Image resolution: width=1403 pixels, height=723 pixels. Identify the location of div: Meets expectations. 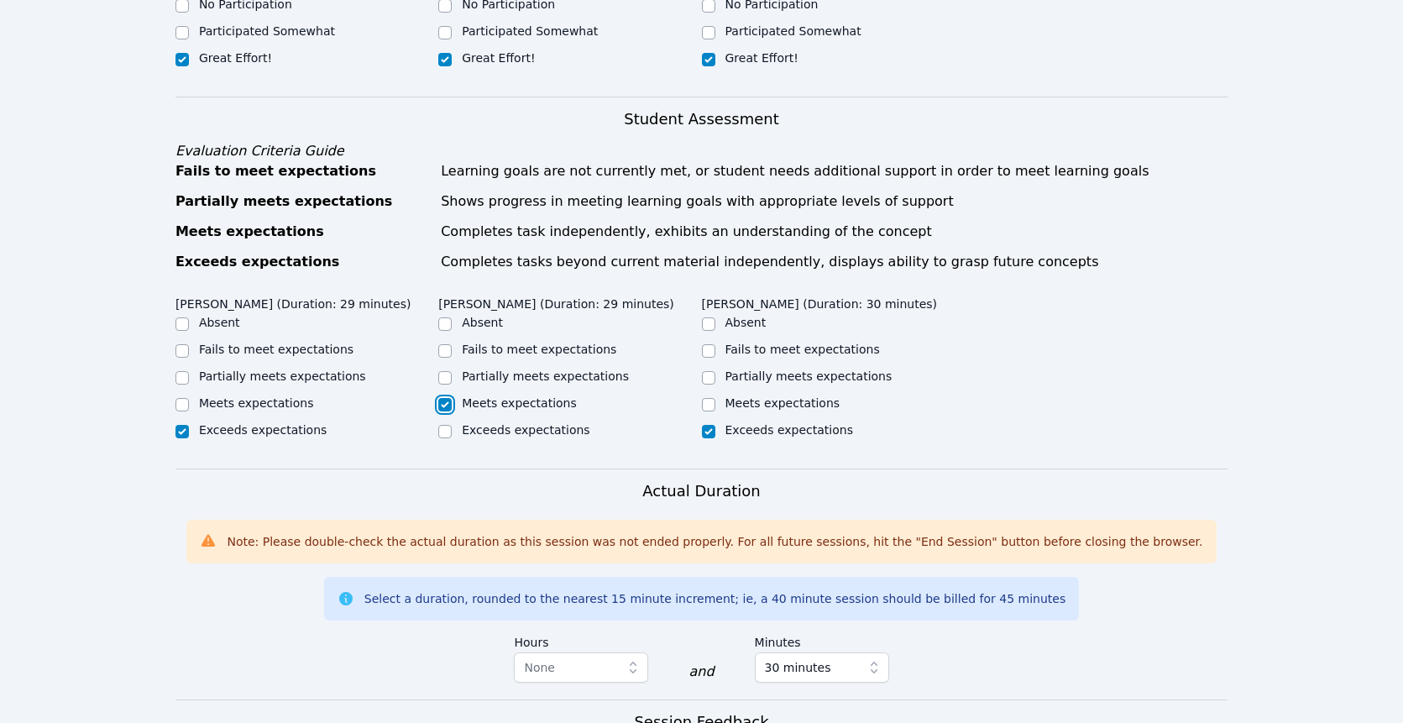
(303, 232).